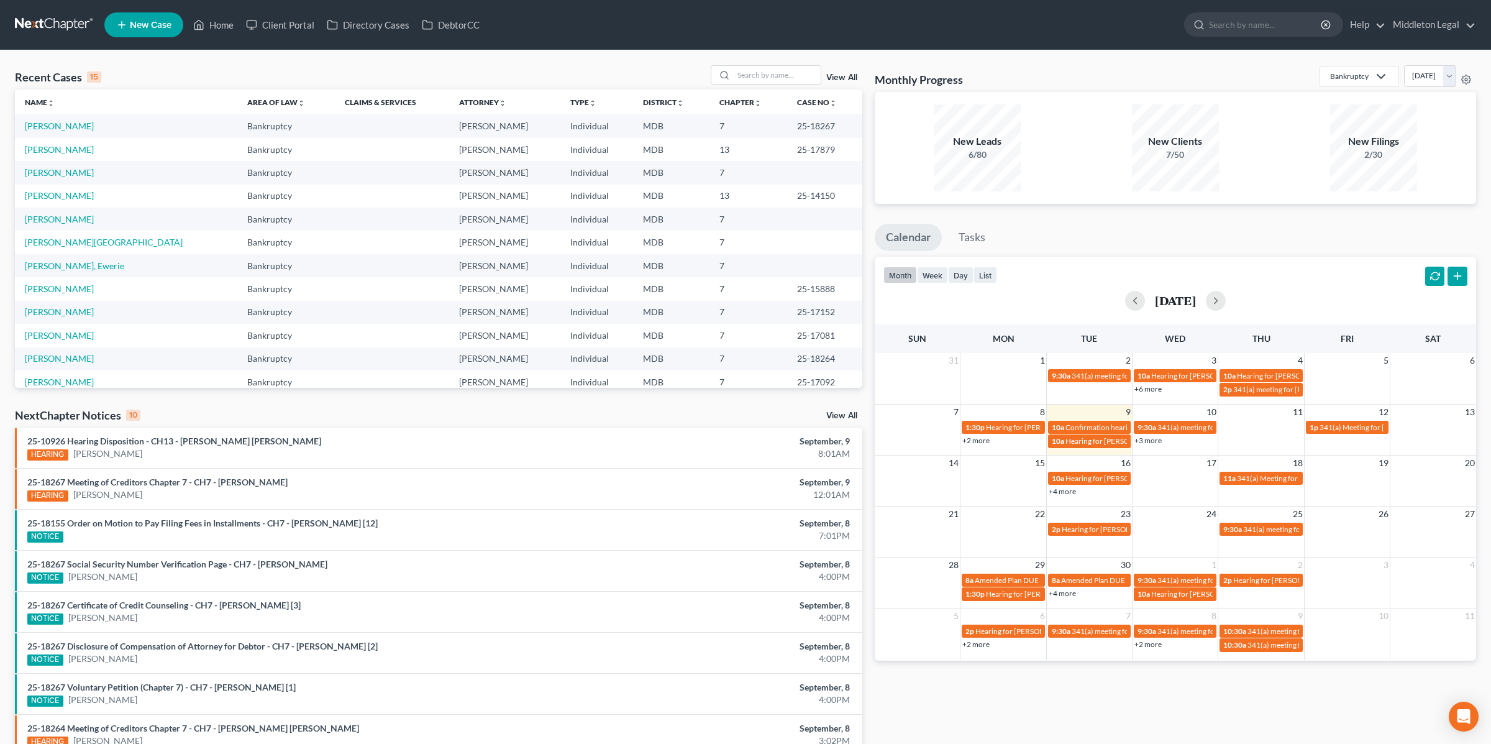 This screenshot has width=1491, height=744. I want to click on span: 19, so click(1384, 463).